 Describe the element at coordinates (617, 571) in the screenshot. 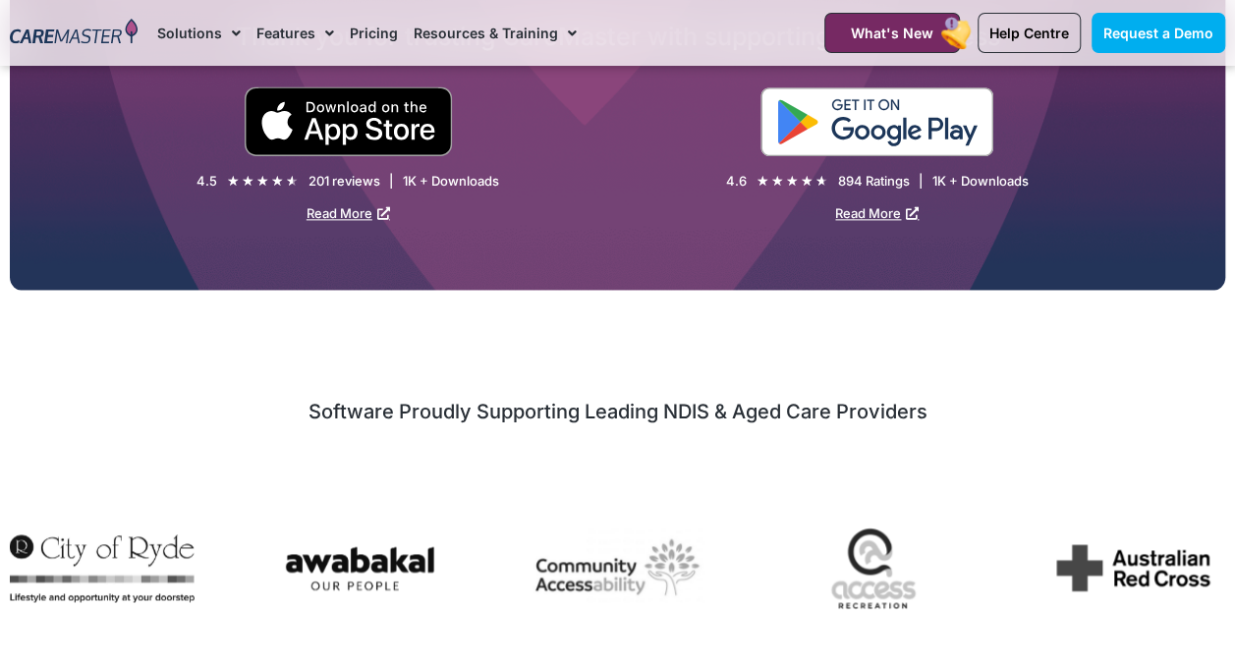

I see `div: 6 / 7` at that location.